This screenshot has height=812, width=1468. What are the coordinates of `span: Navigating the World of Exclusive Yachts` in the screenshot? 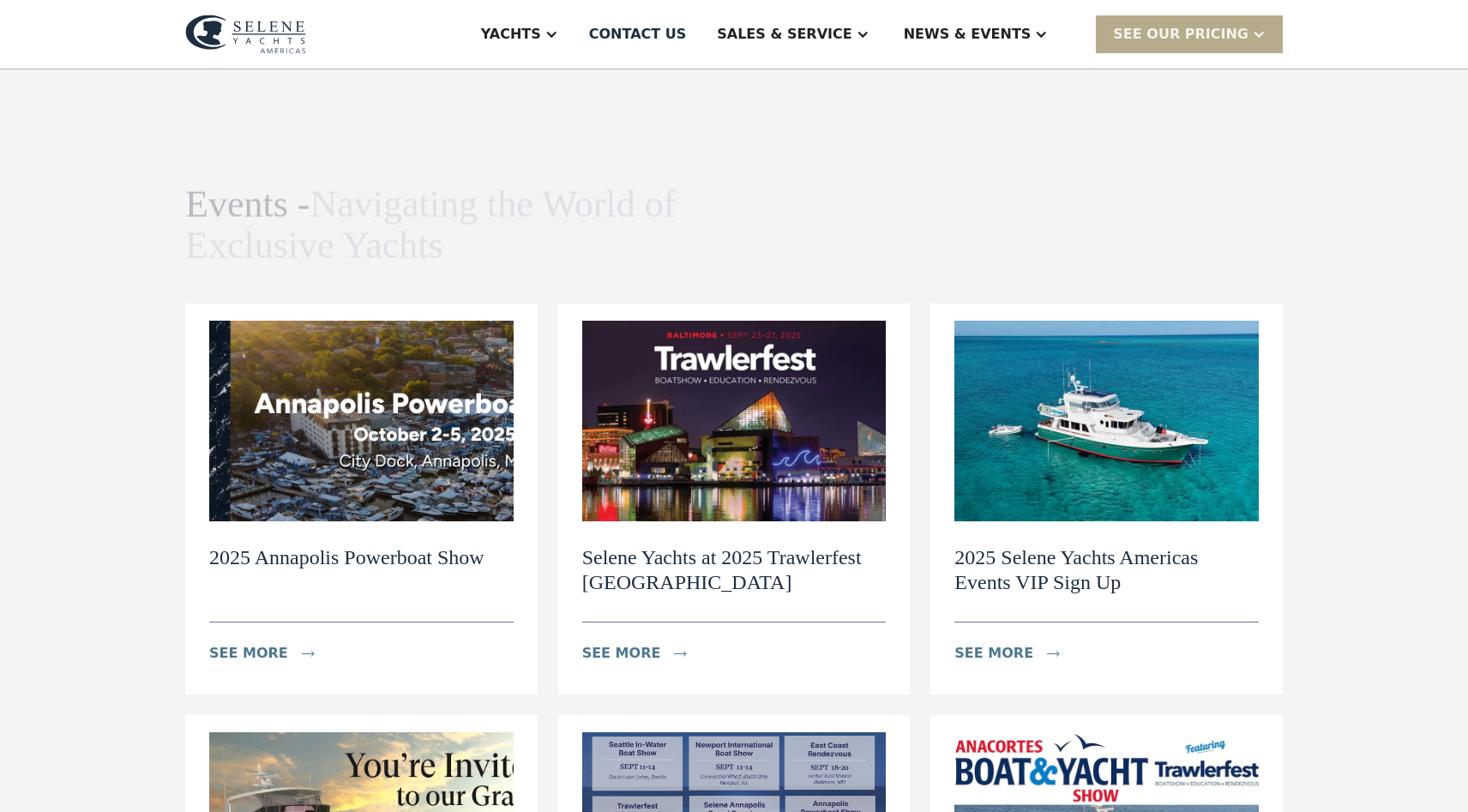 It's located at (431, 225).